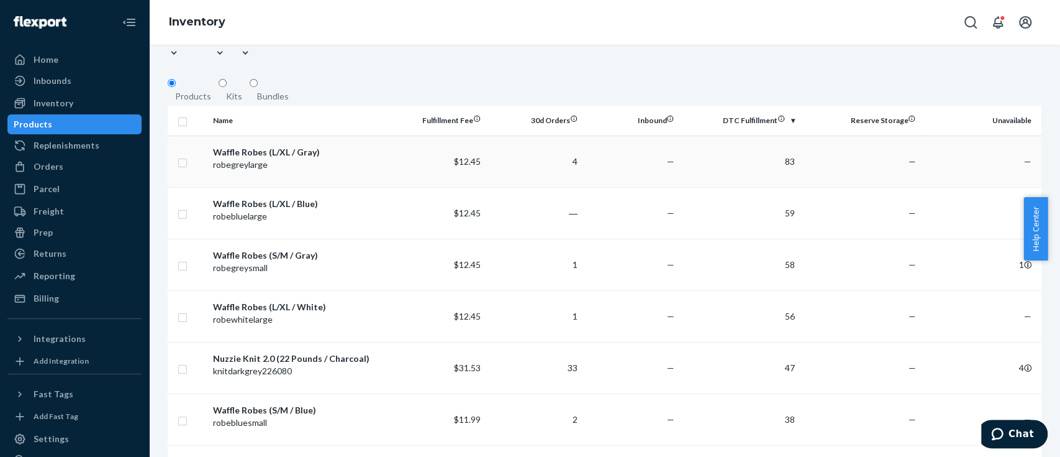 The width and height of the screenshot is (1060, 457). I want to click on div: Home, so click(46, 60).